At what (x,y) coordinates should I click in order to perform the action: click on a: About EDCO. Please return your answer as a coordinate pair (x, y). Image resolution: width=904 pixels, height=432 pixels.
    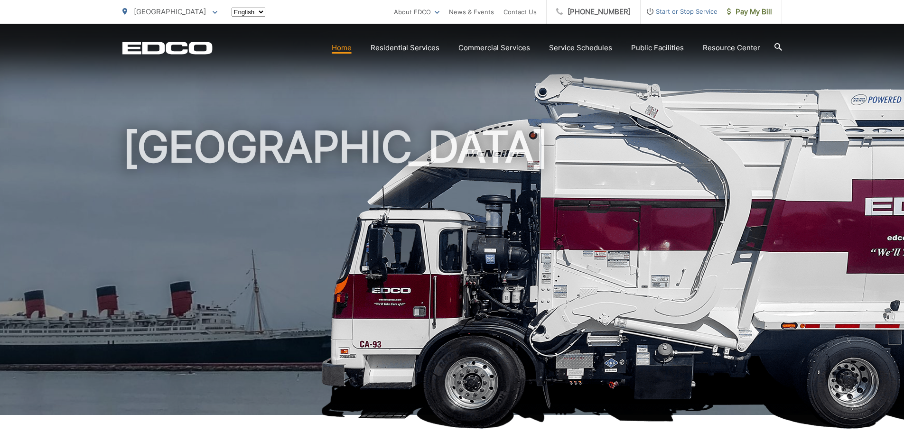
    Looking at the image, I should click on (417, 12).